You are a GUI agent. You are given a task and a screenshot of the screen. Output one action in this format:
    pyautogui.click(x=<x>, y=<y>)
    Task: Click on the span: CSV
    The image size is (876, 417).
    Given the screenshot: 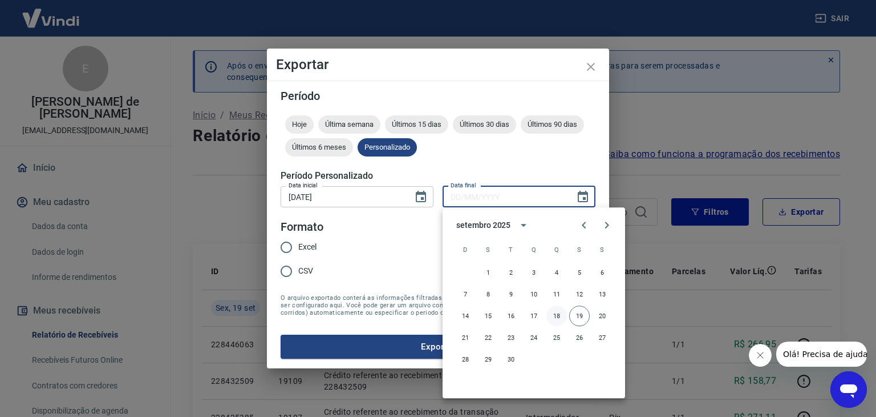 What is the action you would take?
    pyautogui.click(x=306, y=270)
    